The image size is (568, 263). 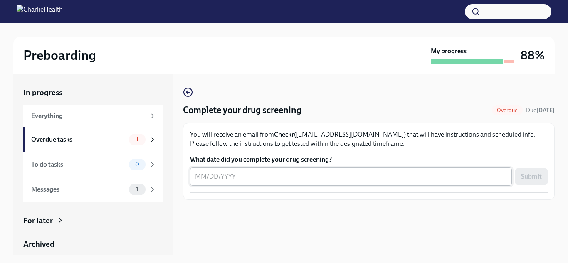 I want to click on strong: My progress, so click(x=449, y=51).